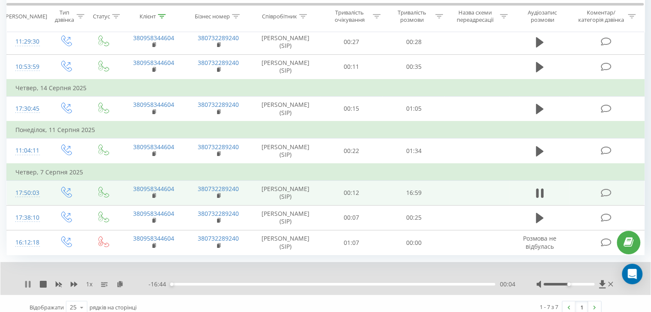 The width and height of the screenshot is (651, 312). What do you see at coordinates (148, 16) in the screenshot?
I see `div: Клієнт` at bounding box center [148, 16].